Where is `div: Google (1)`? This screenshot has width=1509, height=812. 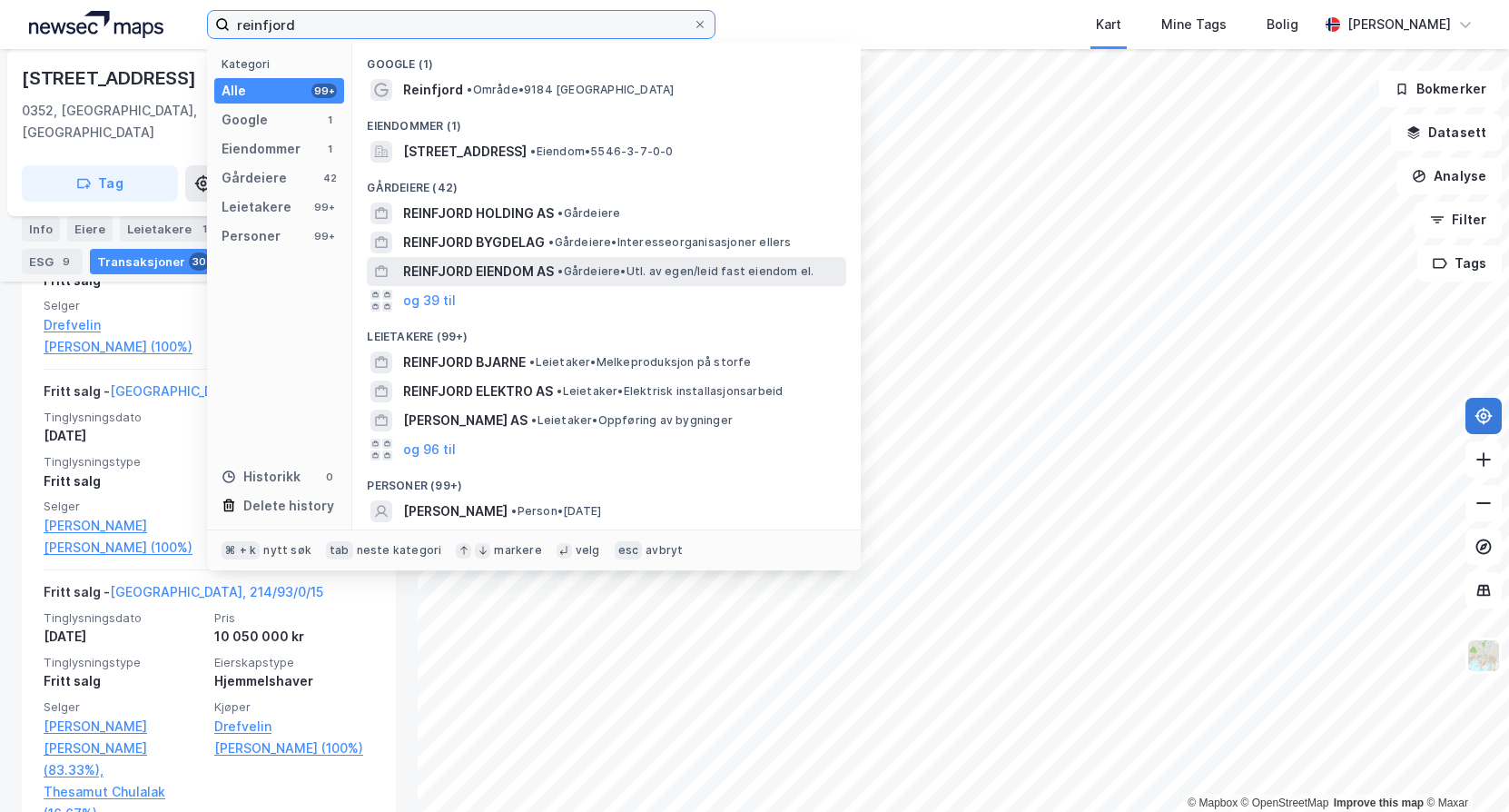
div: Google (1) is located at coordinates (607, 59).